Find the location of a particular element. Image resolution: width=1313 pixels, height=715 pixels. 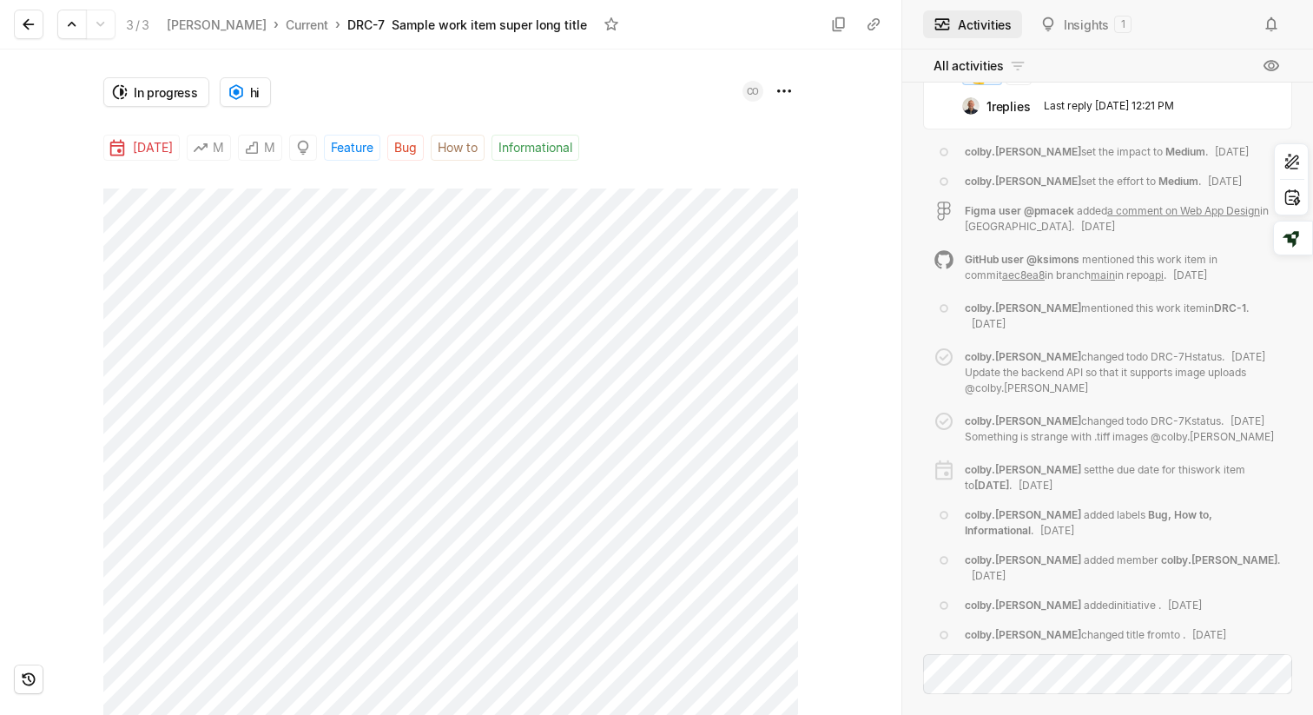

a: api is located at coordinates (1156, 274).